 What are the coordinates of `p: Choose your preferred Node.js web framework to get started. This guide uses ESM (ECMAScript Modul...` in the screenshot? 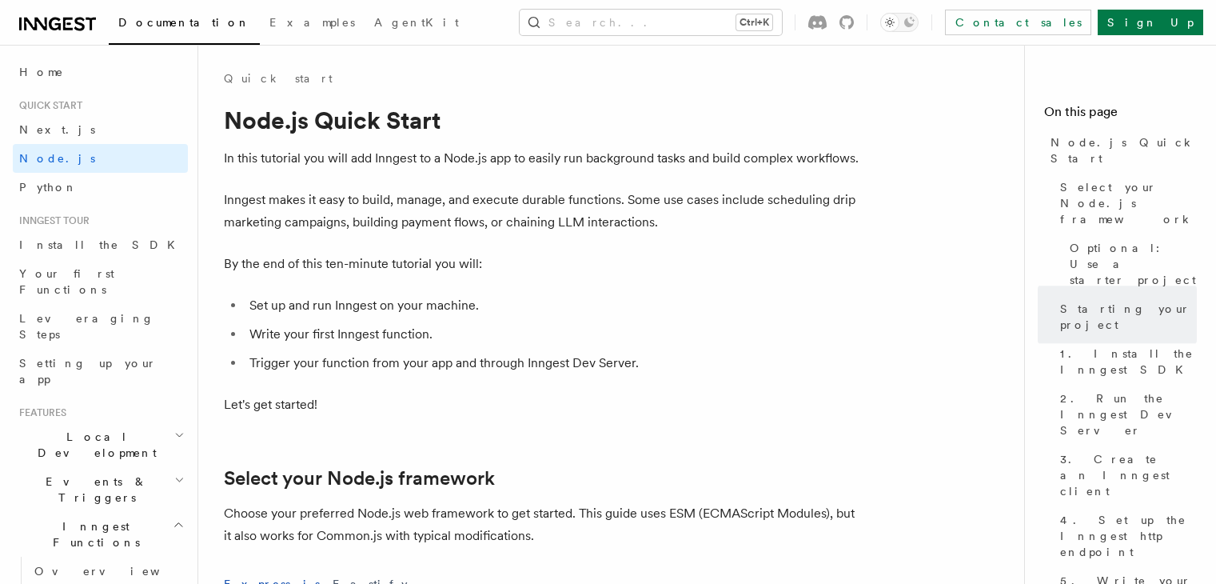 It's located at (544, 524).